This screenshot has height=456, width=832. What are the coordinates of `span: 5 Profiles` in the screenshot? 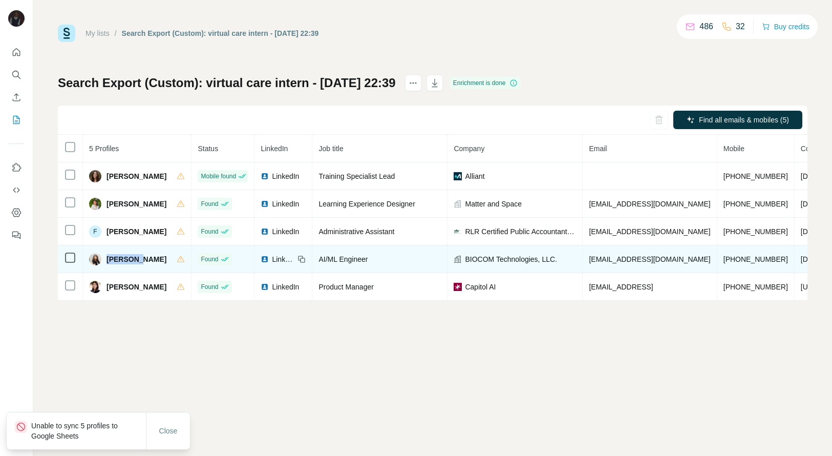 It's located at (104, 148).